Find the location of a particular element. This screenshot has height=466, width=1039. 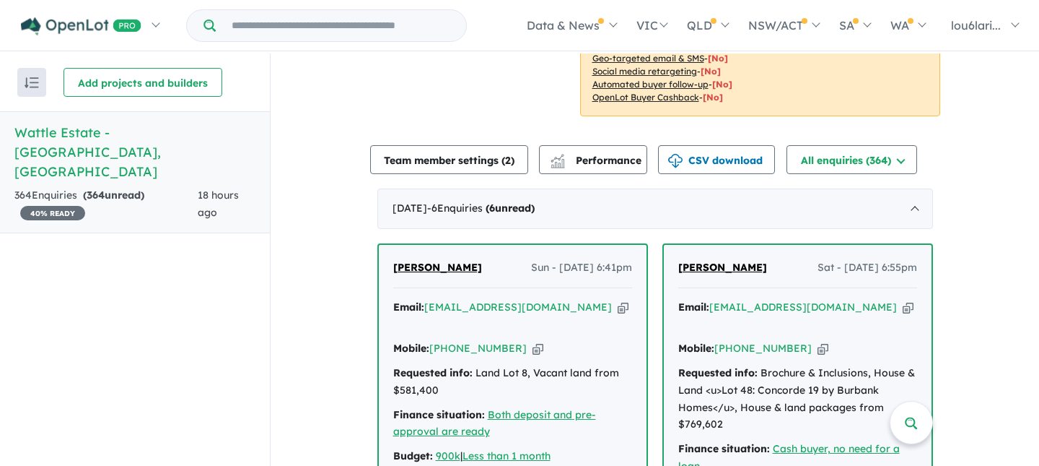

a: 900k is located at coordinates (448, 455).